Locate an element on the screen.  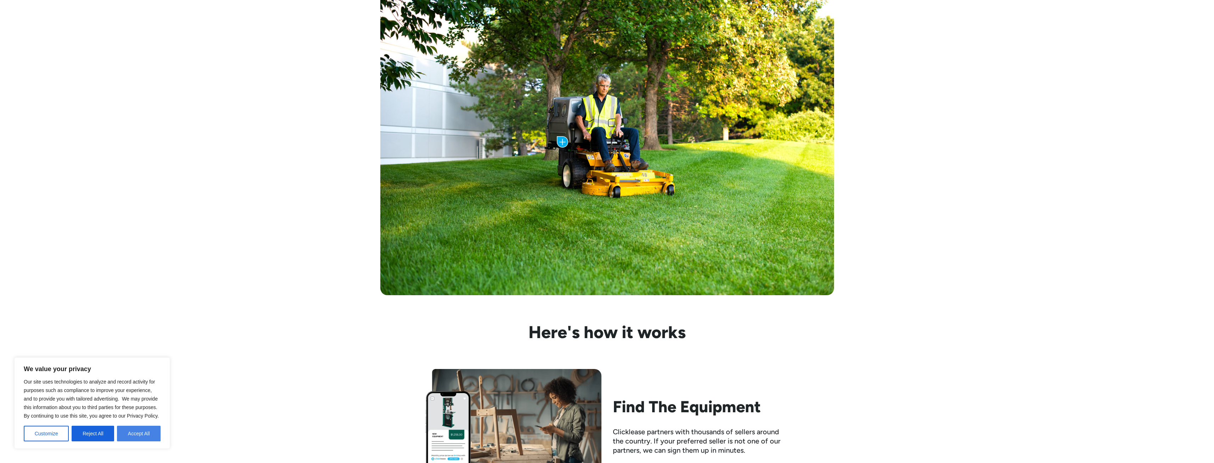
div: Clicklease partners with thousands of sellers around the country. If your preferred seller is not... is located at coordinates (701, 441).